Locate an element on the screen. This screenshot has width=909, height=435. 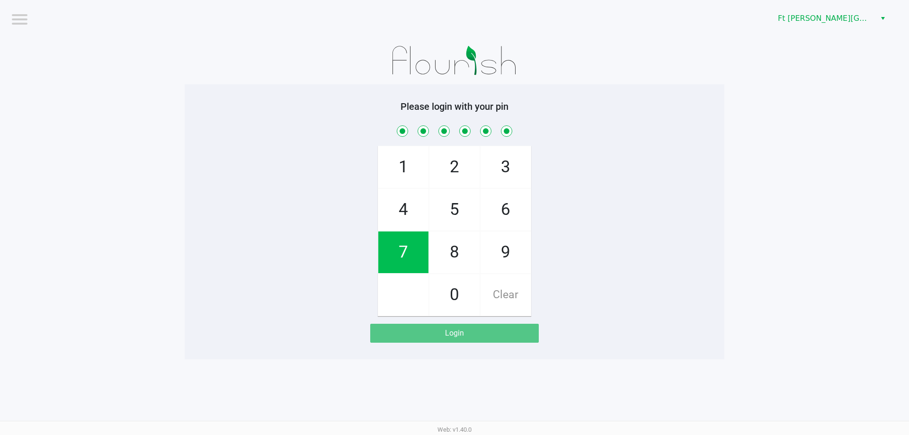
h5: Please login with your pin is located at coordinates (455, 107).